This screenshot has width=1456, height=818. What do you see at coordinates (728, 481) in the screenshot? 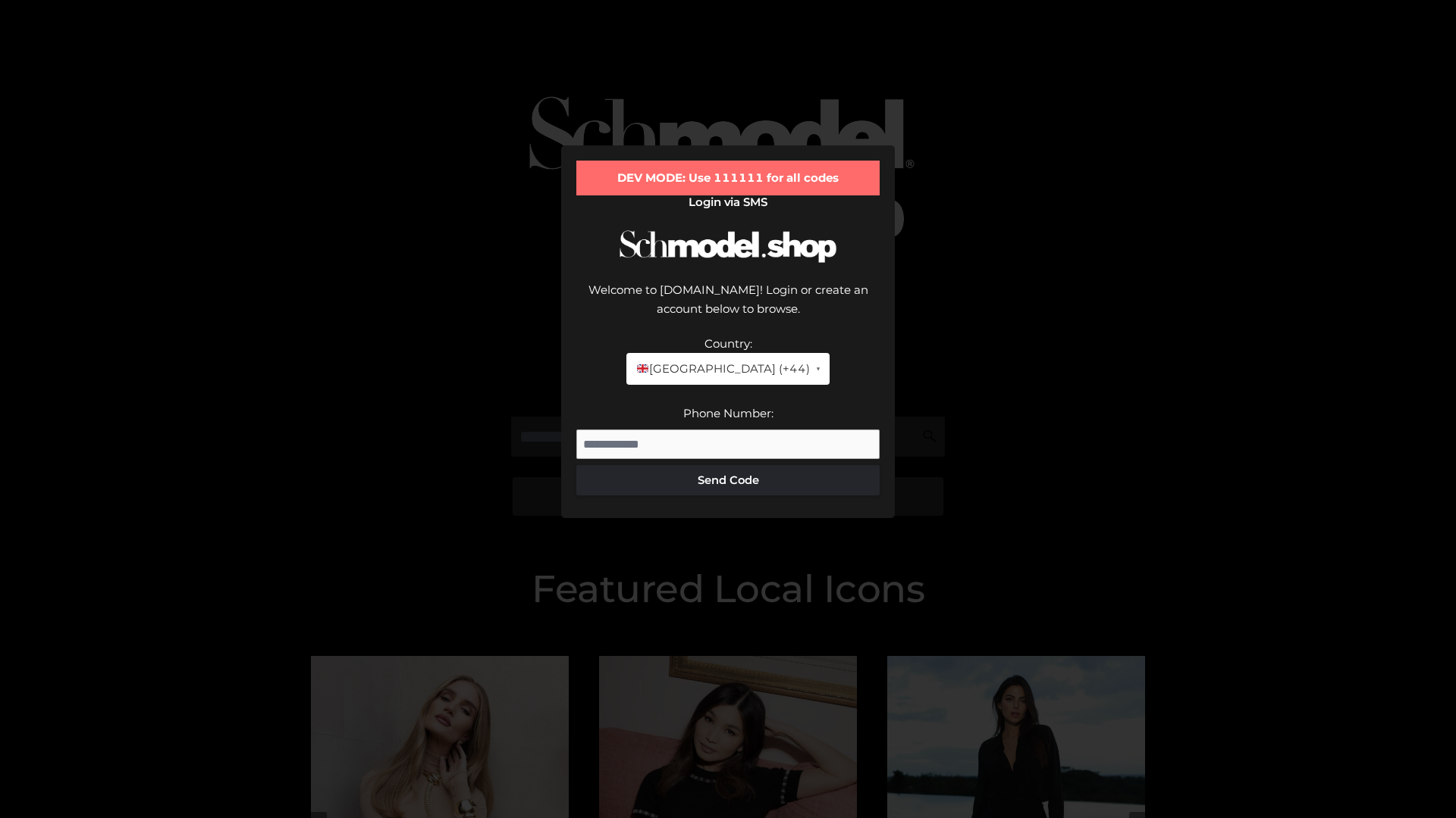
I see `button: Send Code` at bounding box center [728, 481].